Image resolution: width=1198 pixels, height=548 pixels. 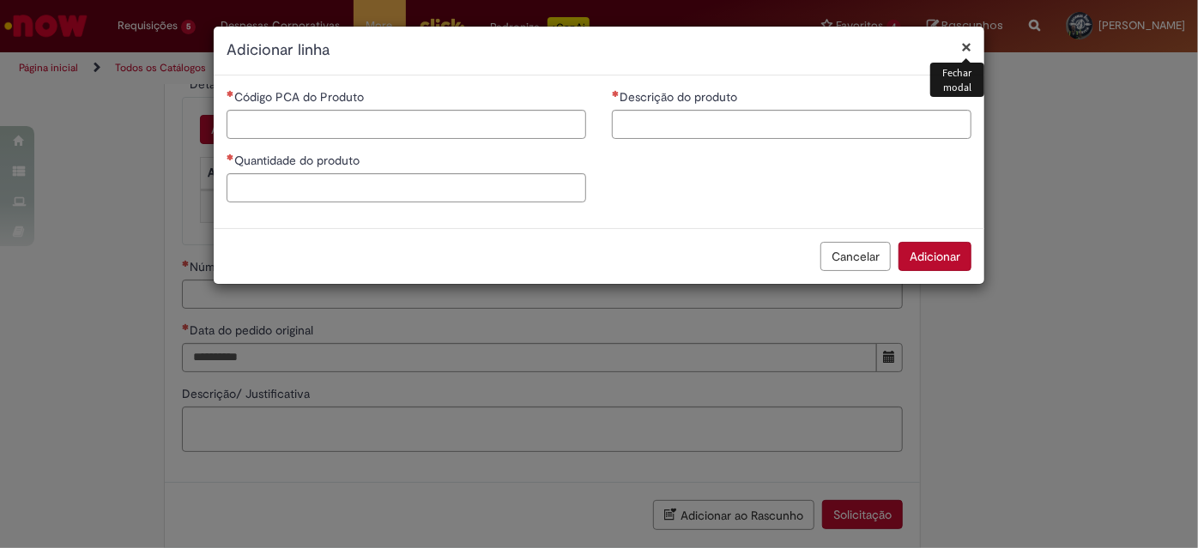 What do you see at coordinates (300, 97) in the screenshot?
I see `span: Código PCA do Produto` at bounding box center [300, 97].